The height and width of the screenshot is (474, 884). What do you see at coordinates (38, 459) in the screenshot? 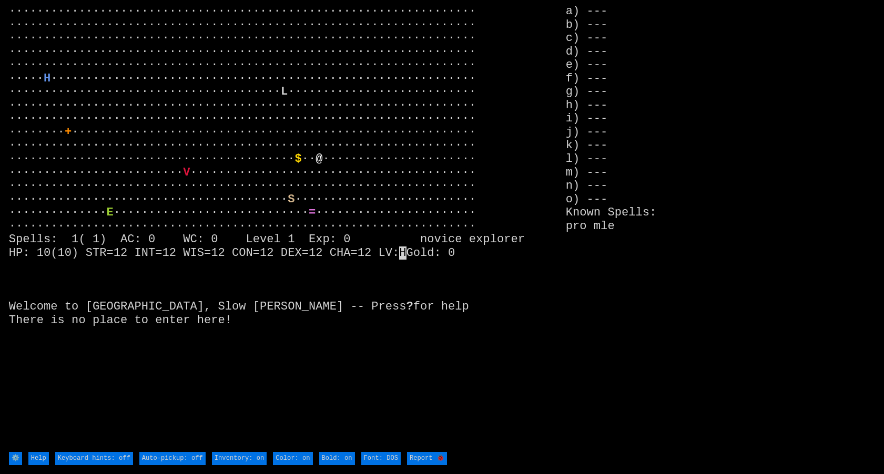
I see `input: Help` at bounding box center [38, 459].